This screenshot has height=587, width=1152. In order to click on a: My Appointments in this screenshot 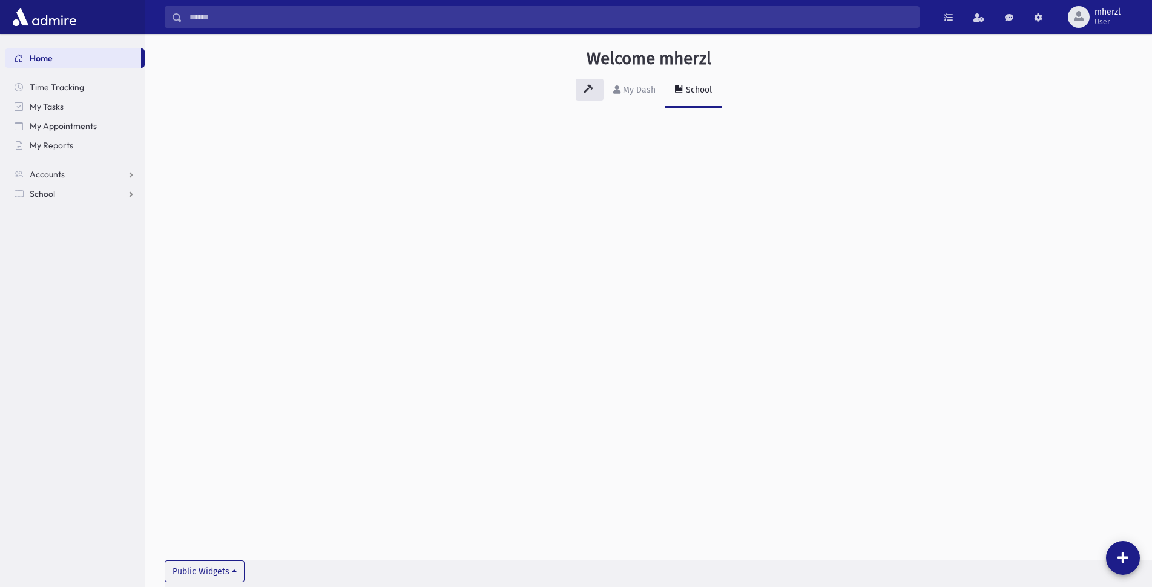, I will do `click(74, 126)`.